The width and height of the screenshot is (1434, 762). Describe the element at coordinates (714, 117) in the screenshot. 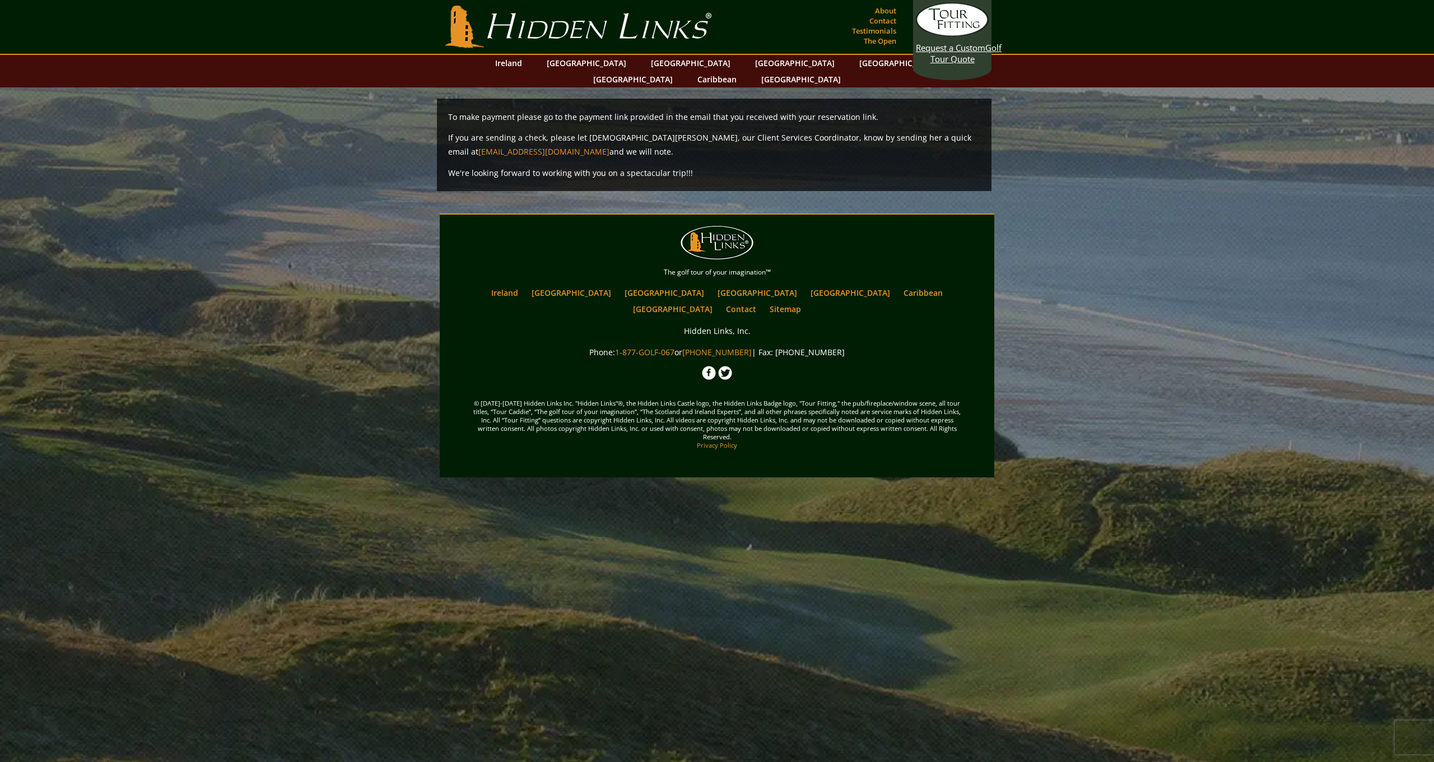

I see `p: To make payment please go to the payment link provided in the email that you received with your r...` at that location.